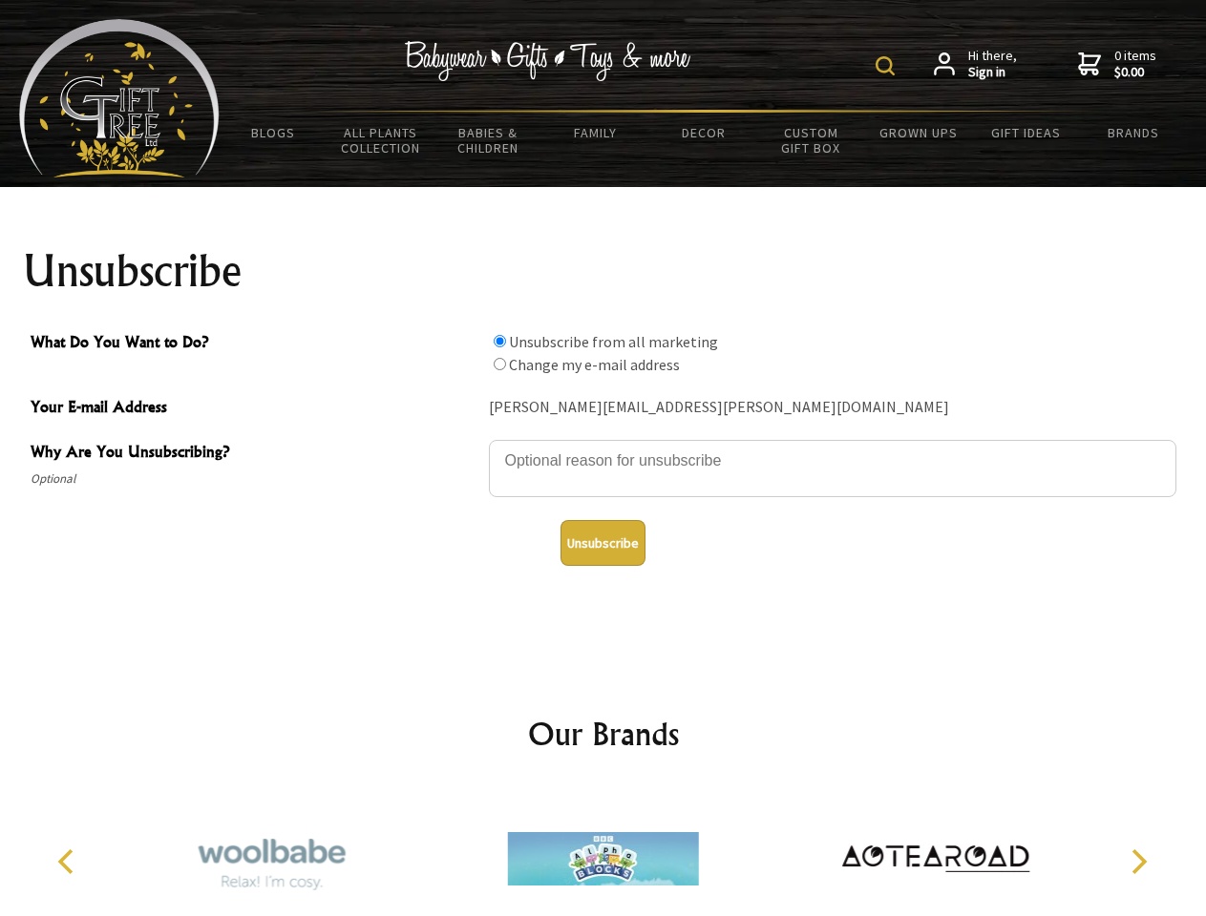 The image size is (1206, 916). What do you see at coordinates (613, 342) in the screenshot?
I see `label: Unsubscribe from all marketing` at bounding box center [613, 342].